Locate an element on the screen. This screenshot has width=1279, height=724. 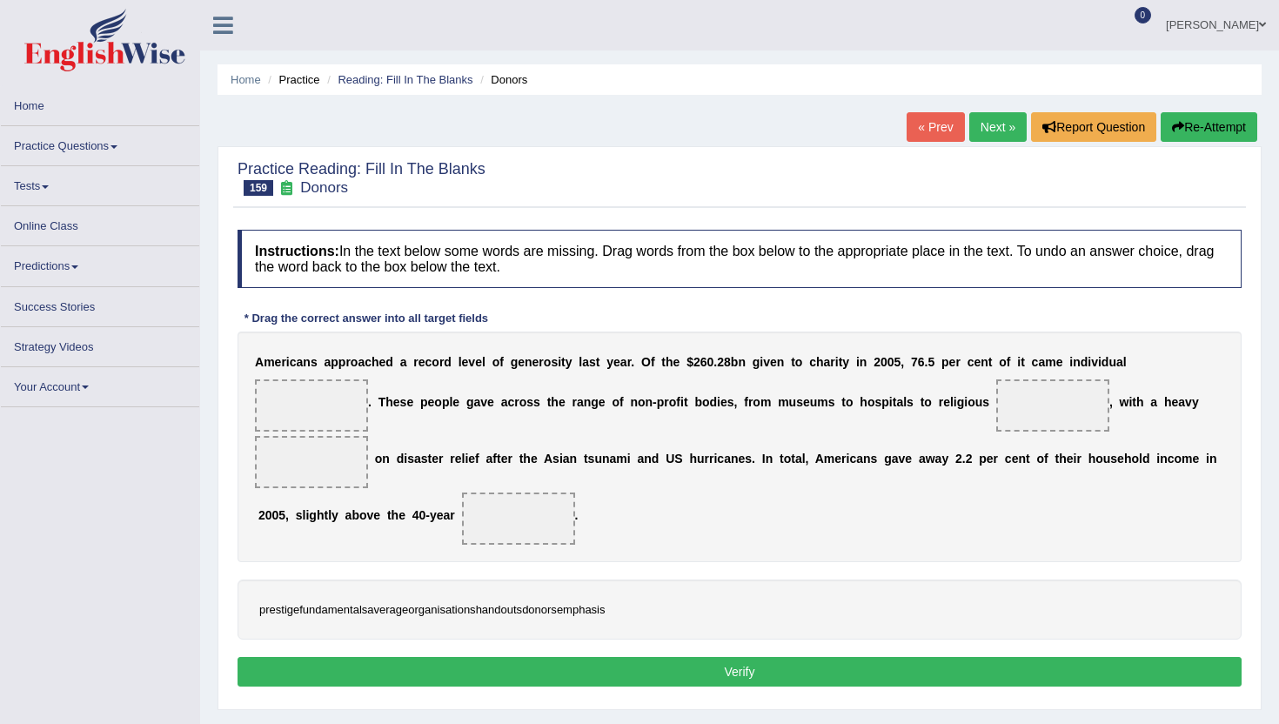
a: Success Stories is located at coordinates (100, 304).